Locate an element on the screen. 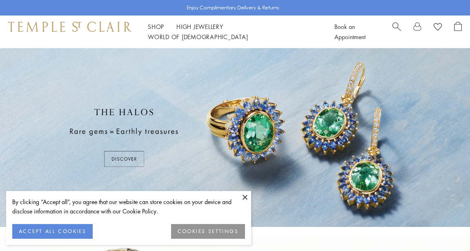  button: ACCEPT ALL COOKIES is located at coordinates (52, 231).